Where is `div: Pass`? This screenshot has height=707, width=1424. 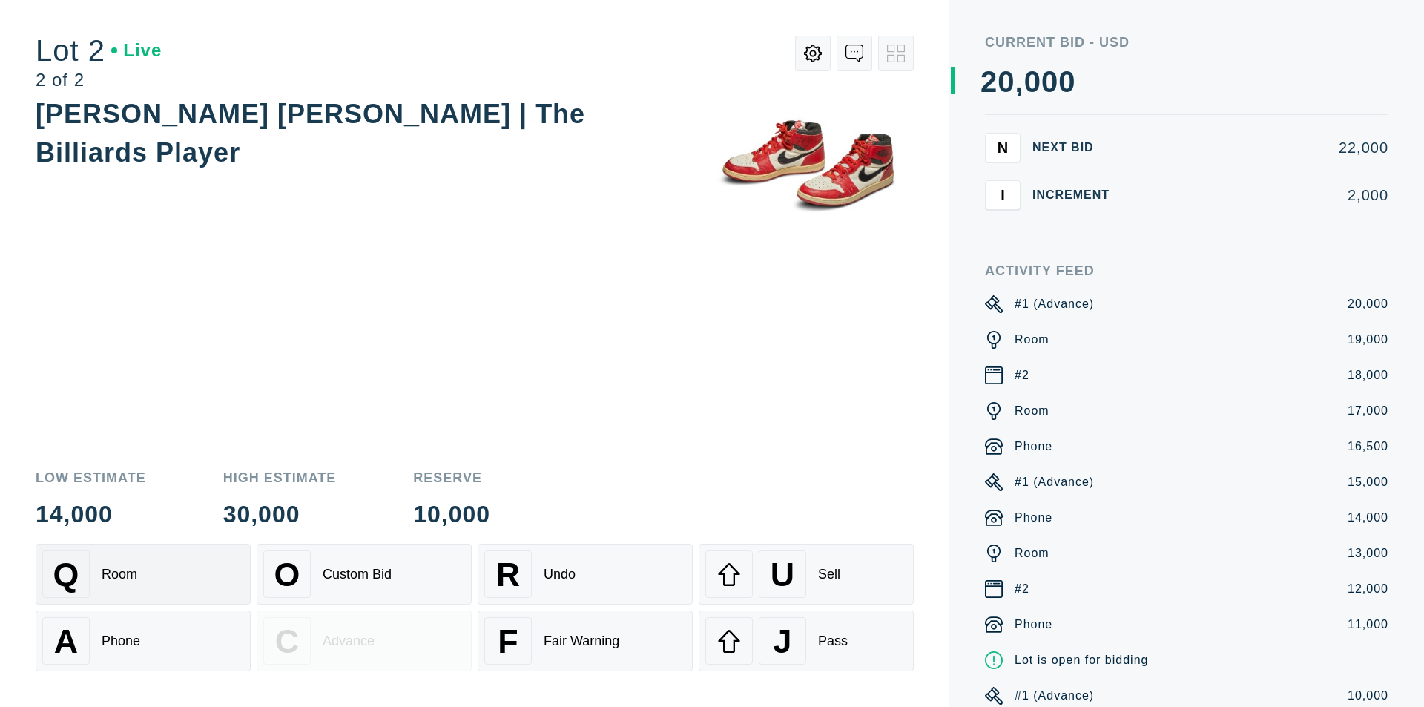 div: Pass is located at coordinates (833, 641).